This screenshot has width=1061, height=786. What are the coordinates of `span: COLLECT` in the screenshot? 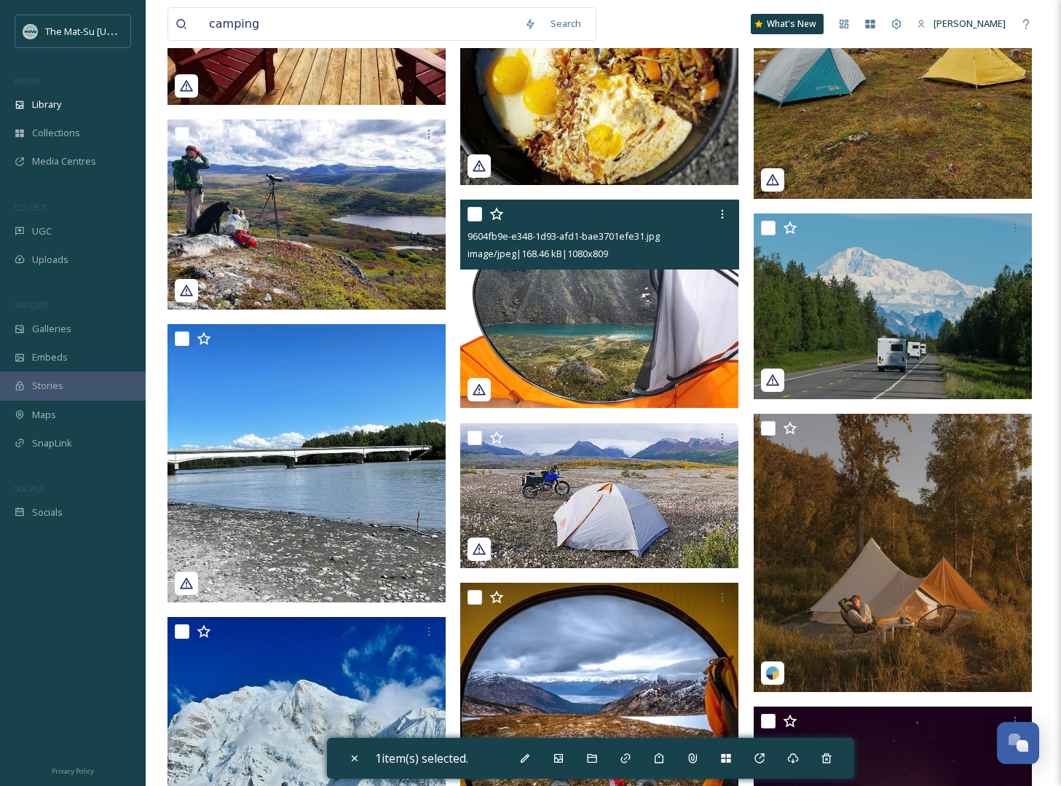 It's located at (30, 207).